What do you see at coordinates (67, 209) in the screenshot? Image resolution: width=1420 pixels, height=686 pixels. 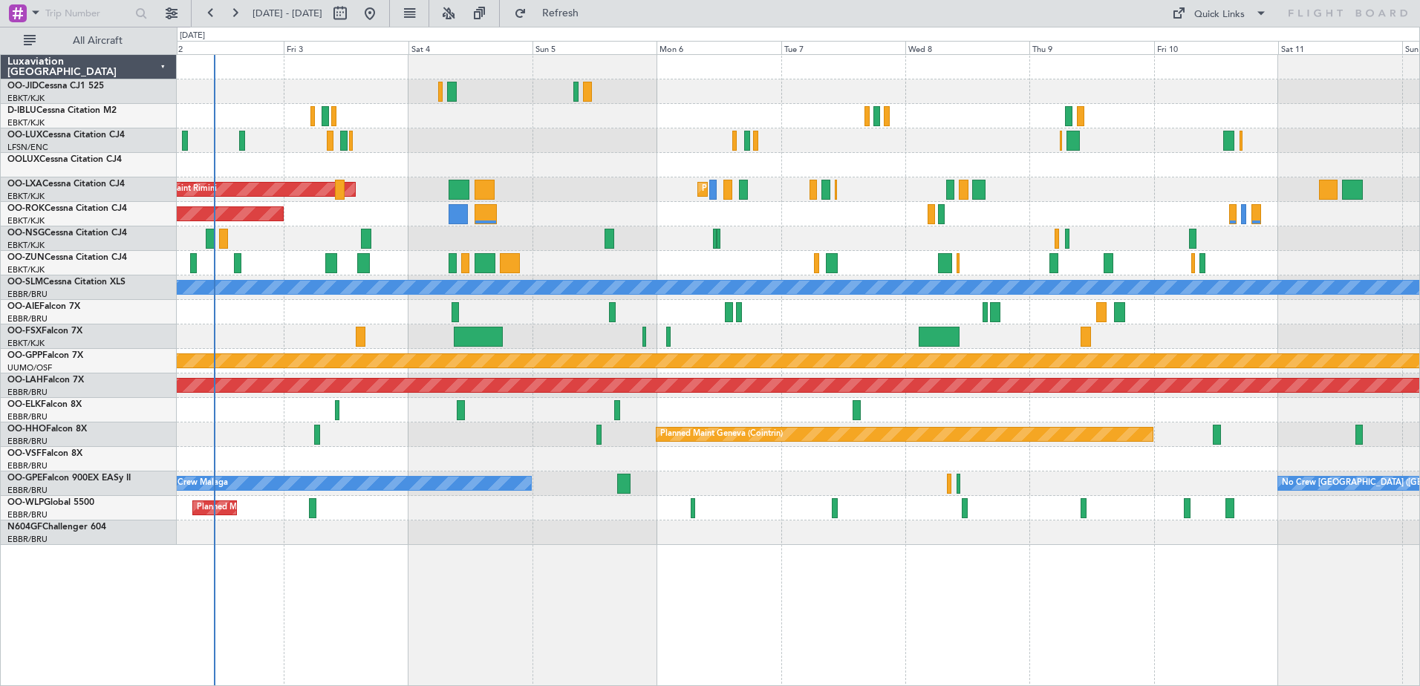 I see `a: OO-ROKCessna Citation CJ4` at bounding box center [67, 209].